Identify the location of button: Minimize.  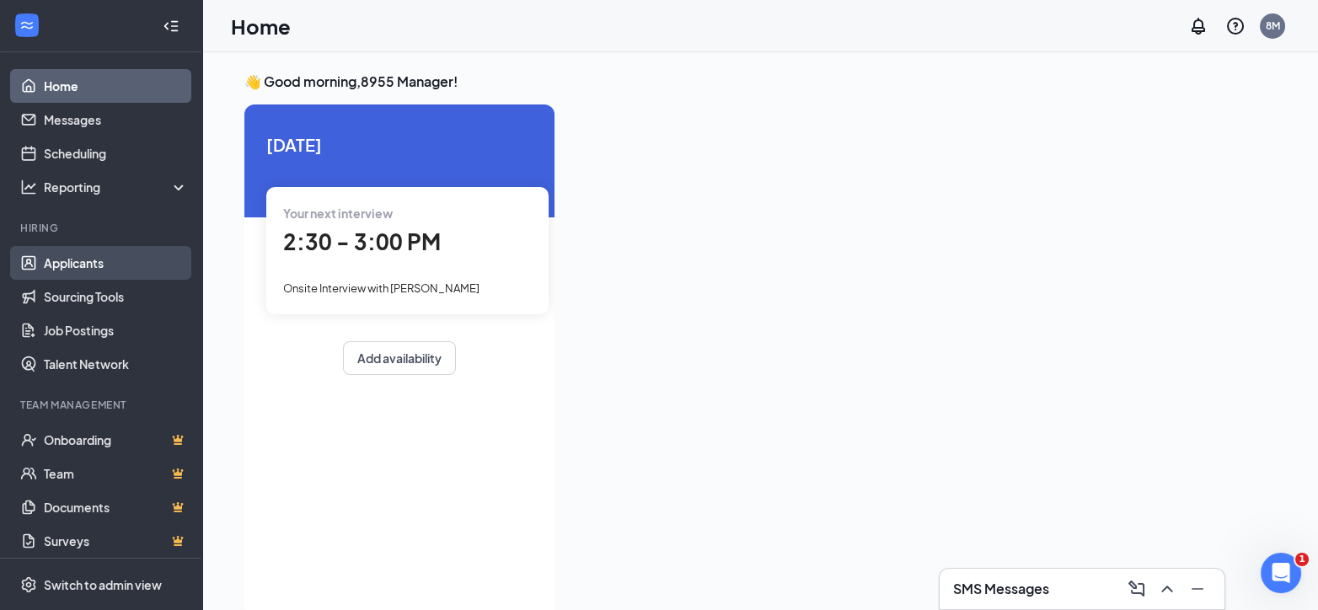
(1198, 589).